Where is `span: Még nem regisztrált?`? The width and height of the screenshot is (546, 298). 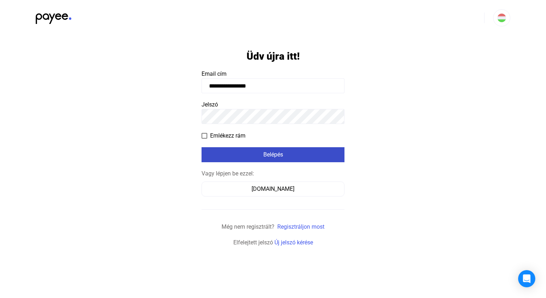
span: Még nem regisztrált? is located at coordinates (248, 227).